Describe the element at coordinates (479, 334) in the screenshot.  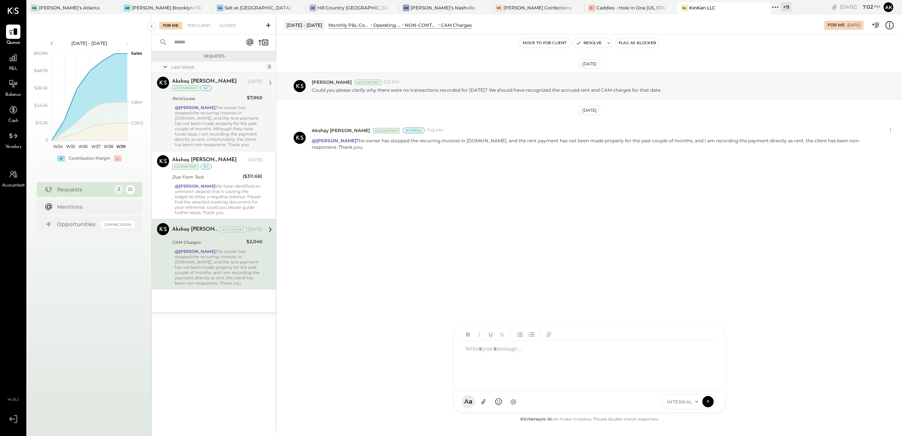
I see `button: Italic` at that location.